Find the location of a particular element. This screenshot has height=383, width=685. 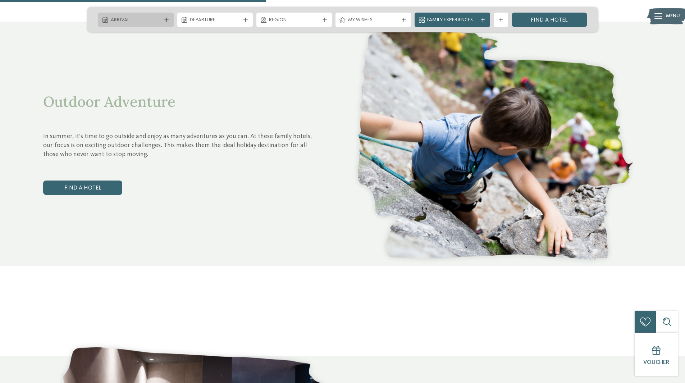

img: Select your favourite family experiences! is located at coordinates (492, 144).